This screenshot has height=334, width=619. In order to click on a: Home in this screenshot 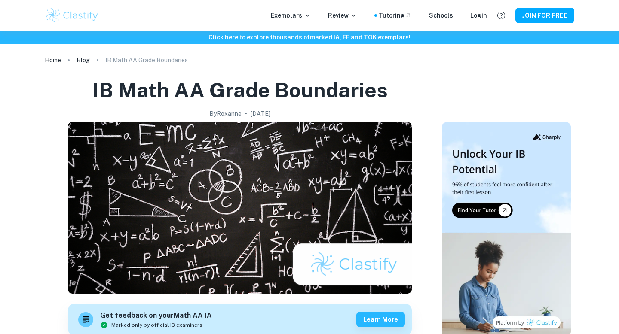, I will do `click(53, 60)`.